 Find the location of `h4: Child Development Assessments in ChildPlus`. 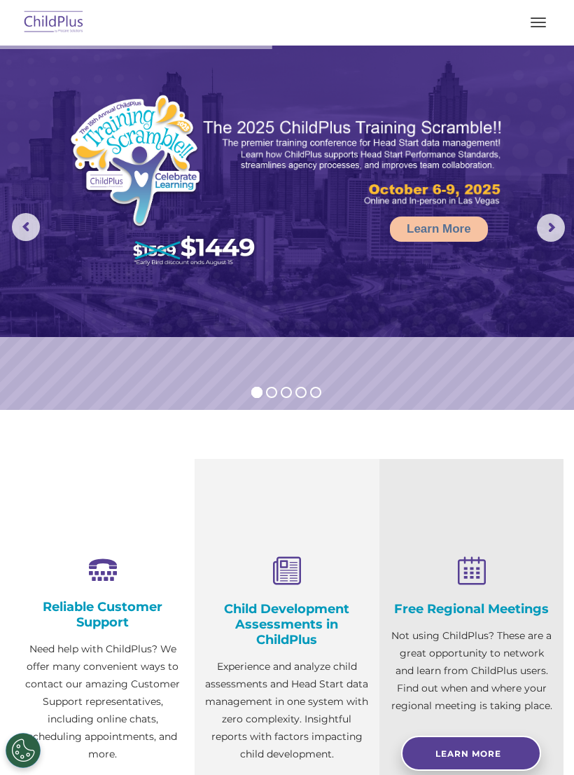

h4: Child Development Assessments in ChildPlus is located at coordinates (287, 624).